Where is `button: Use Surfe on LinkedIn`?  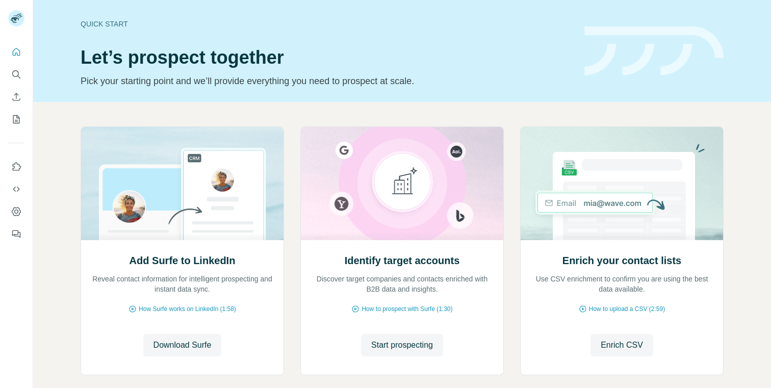 button: Use Surfe on LinkedIn is located at coordinates (16, 167).